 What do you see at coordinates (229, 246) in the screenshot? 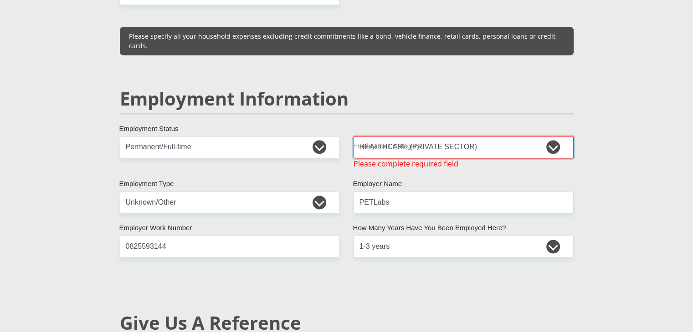
I see `input: Employer Work Number` at bounding box center [229, 246].